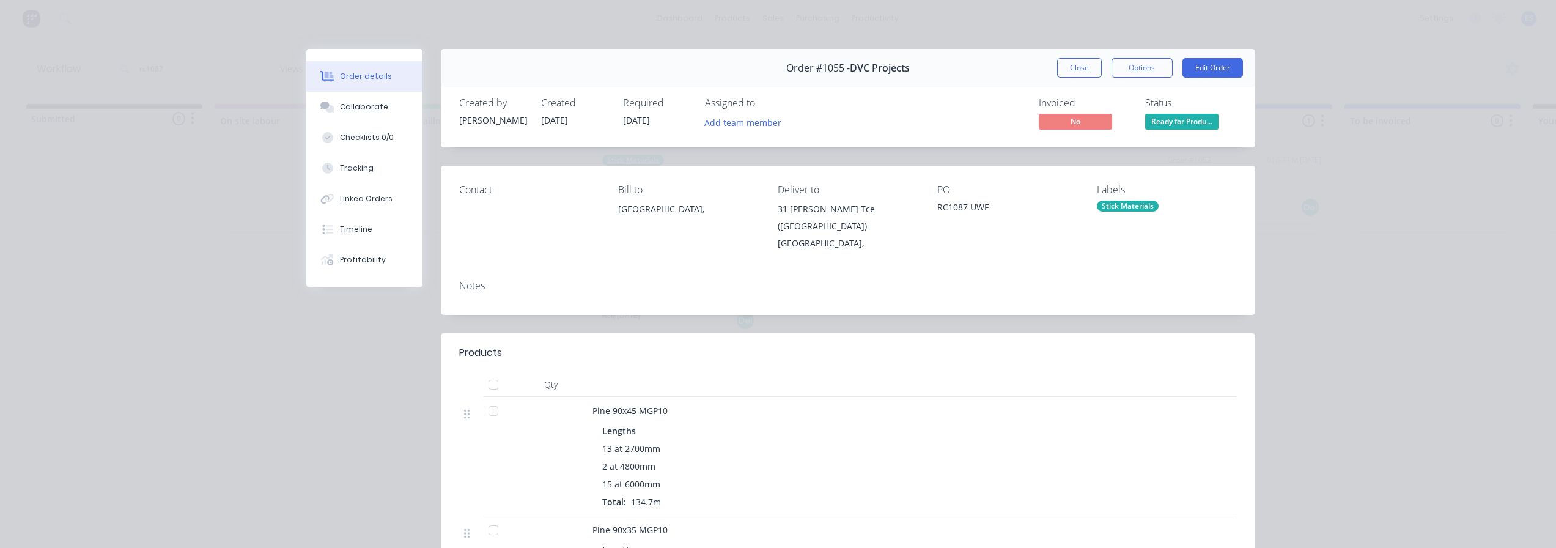 The width and height of the screenshot is (1556, 548). I want to click on span: Lengths, so click(619, 430).